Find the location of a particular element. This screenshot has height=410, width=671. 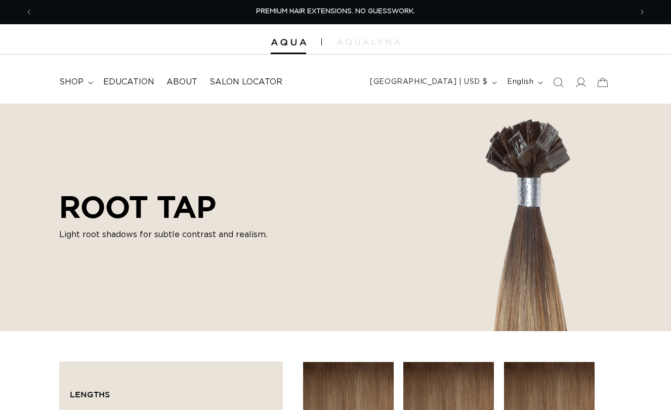

summary: Lengths (0 selected) is located at coordinates (171, 391).